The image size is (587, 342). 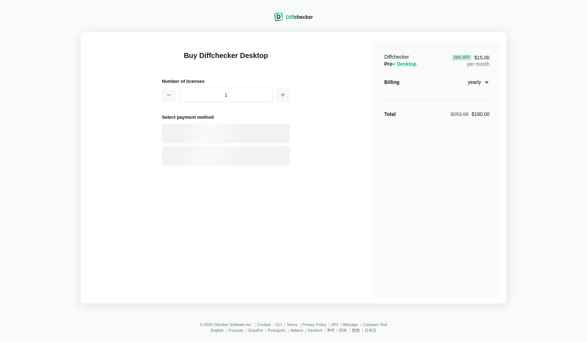 I want to click on span: $252.00, so click(x=460, y=114).